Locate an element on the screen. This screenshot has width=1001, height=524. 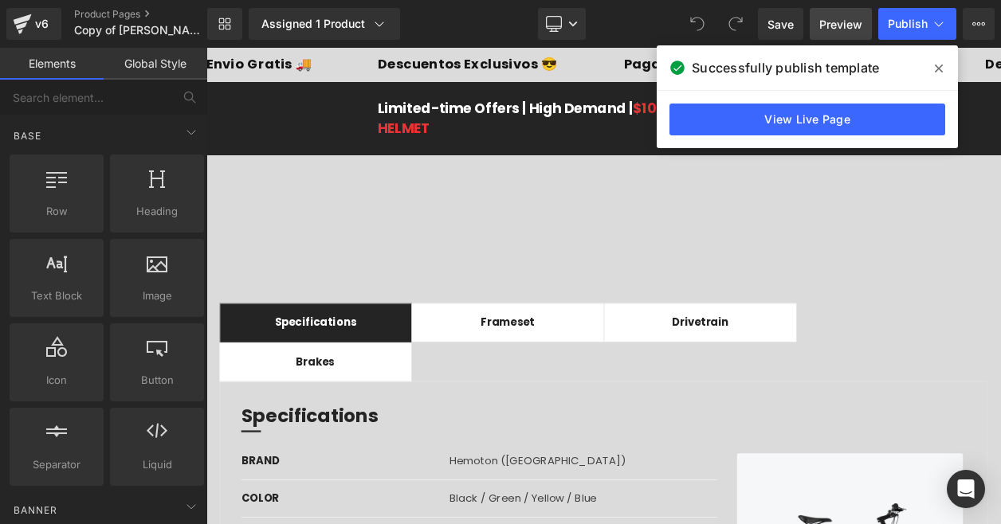
button: Undo is located at coordinates (697, 24).